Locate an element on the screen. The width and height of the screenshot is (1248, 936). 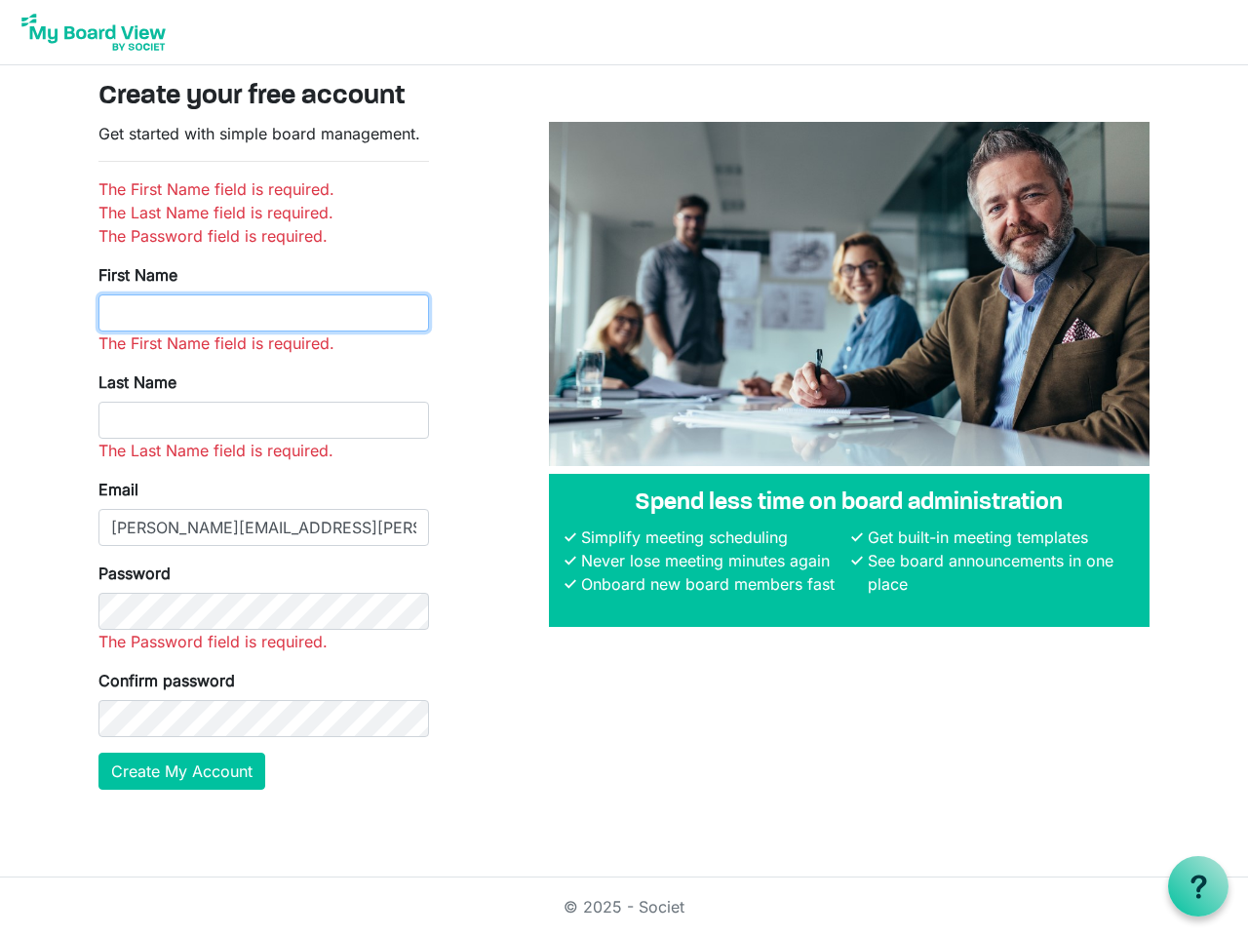
label: Password is located at coordinates (135, 573).